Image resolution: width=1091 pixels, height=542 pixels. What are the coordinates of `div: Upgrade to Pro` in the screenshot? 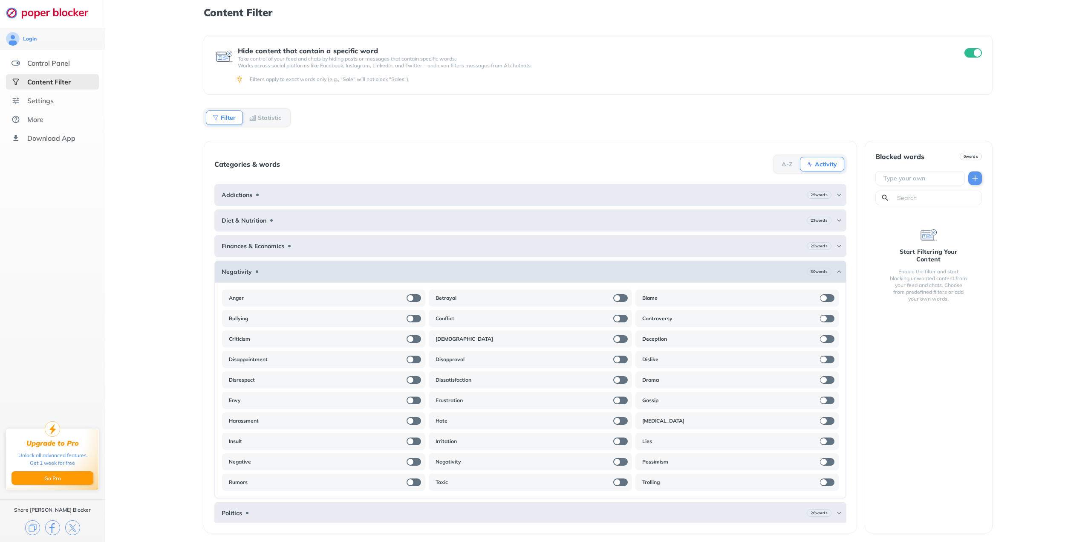 It's located at (52, 443).